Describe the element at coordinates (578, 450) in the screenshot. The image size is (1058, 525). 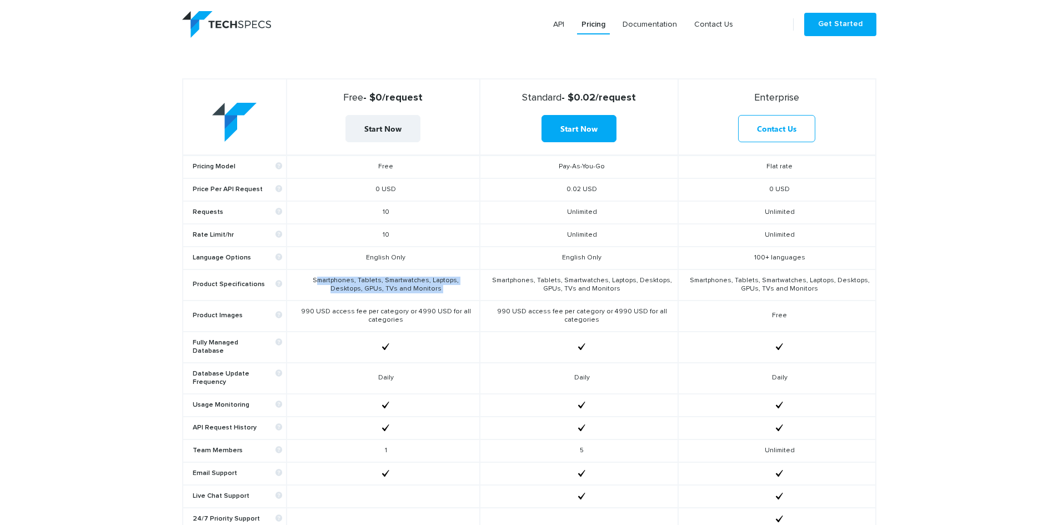
I see `td: 5` at that location.